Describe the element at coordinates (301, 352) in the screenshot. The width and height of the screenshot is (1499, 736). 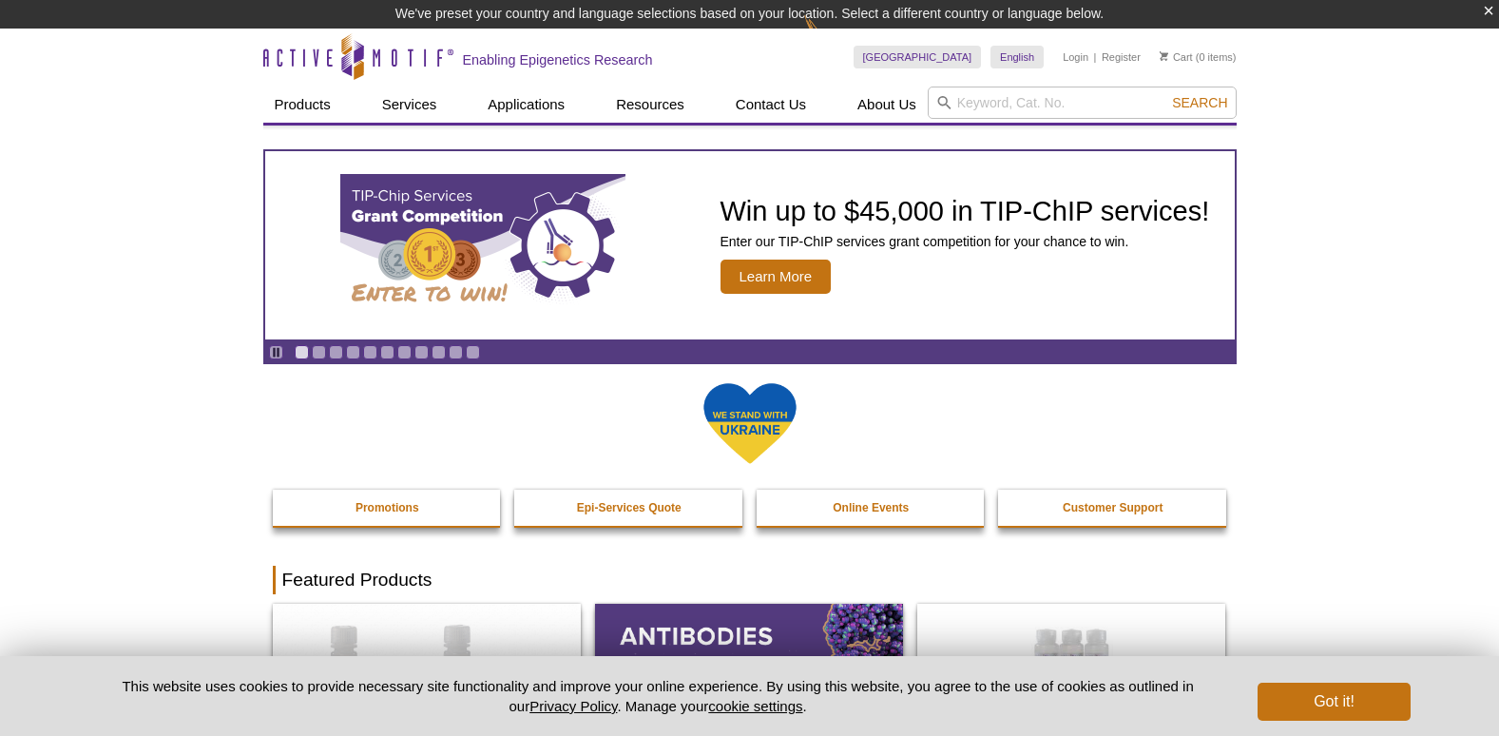
I see `a: Go to slide 1` at that location.